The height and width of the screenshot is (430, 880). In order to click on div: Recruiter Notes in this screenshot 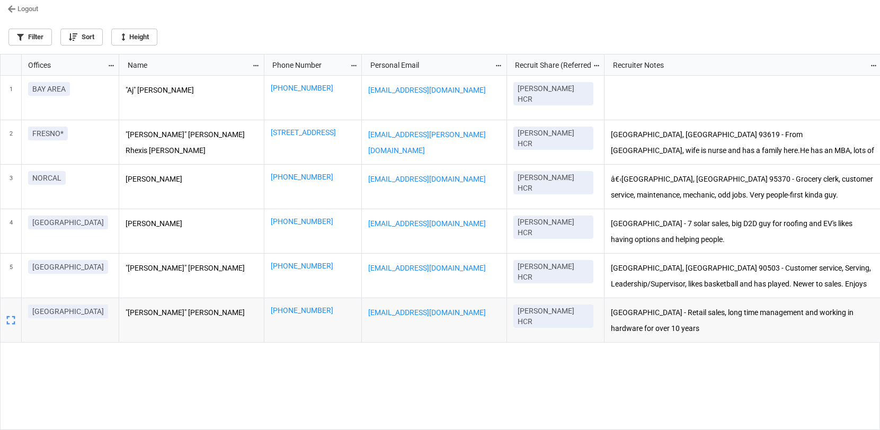, I will do `click(738, 65)`.